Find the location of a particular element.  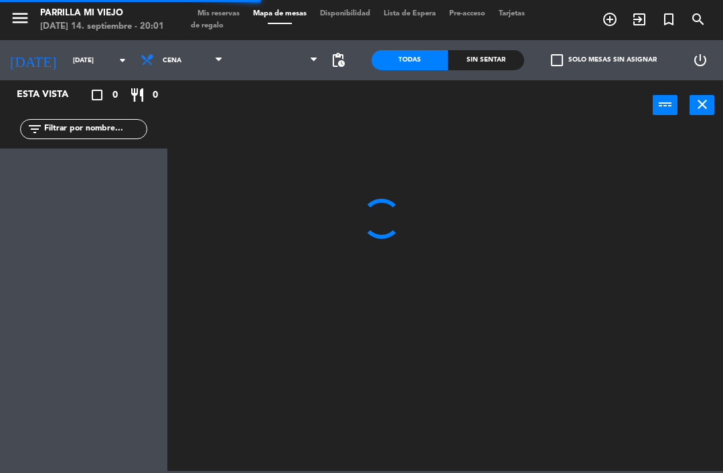

button: close is located at coordinates (702, 105).